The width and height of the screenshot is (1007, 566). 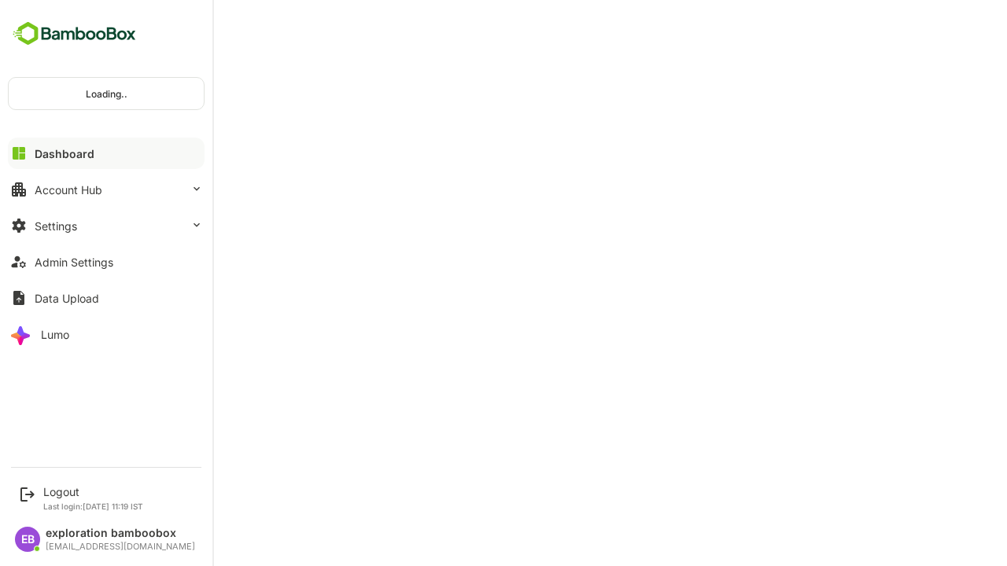 I want to click on button: Account Hub, so click(x=106, y=190).